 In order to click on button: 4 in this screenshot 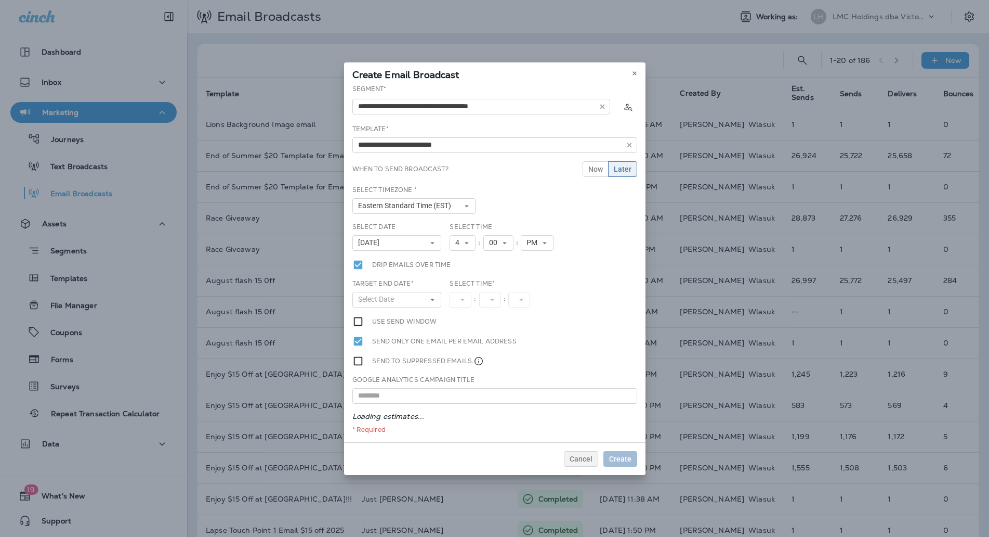, I will do `click(463, 243)`.